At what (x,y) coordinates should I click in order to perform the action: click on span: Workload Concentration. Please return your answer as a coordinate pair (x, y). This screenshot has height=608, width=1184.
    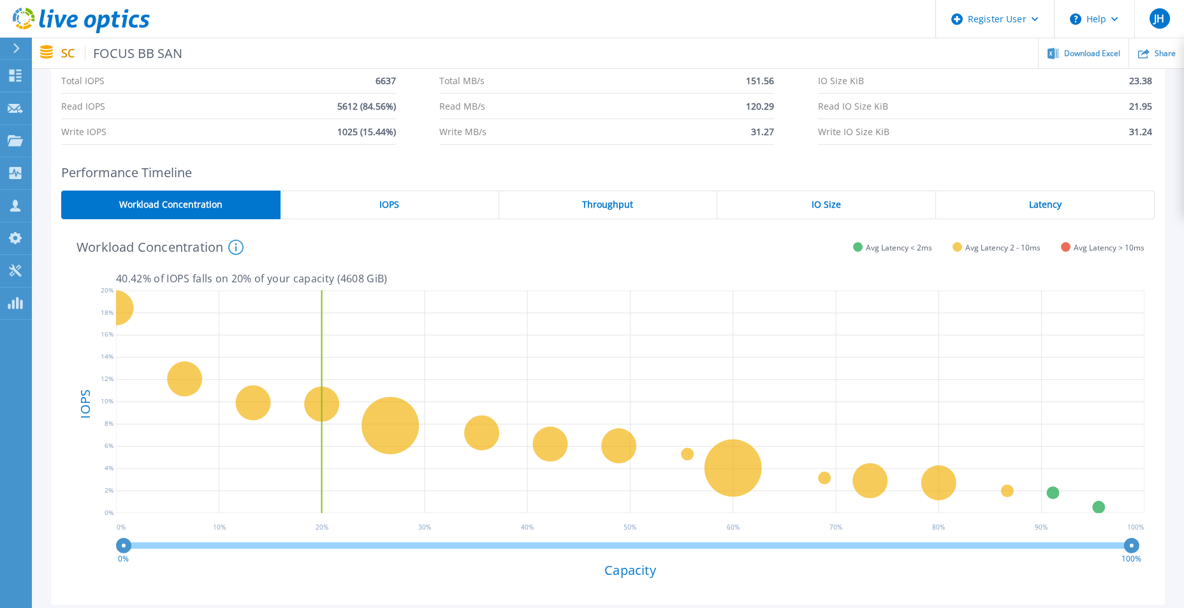
    Looking at the image, I should click on (171, 205).